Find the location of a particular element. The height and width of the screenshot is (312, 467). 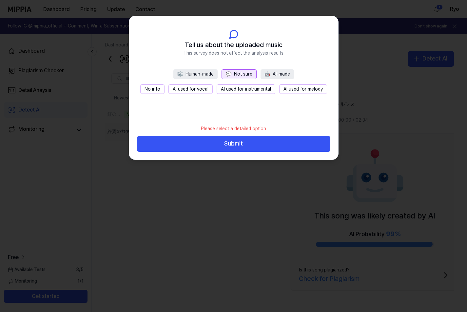

button: 💬Not sure is located at coordinates (239, 74).